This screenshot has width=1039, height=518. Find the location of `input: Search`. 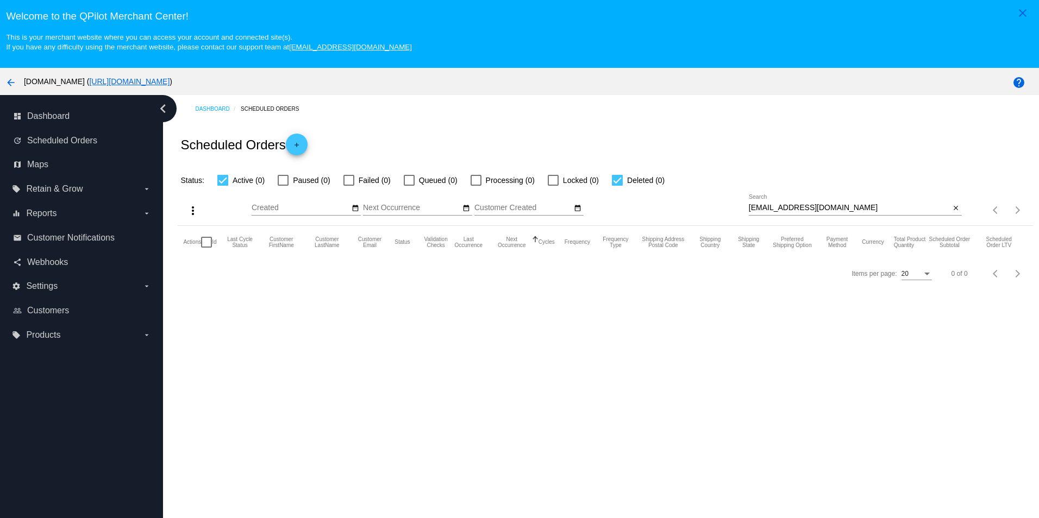

input: Search is located at coordinates (849, 208).